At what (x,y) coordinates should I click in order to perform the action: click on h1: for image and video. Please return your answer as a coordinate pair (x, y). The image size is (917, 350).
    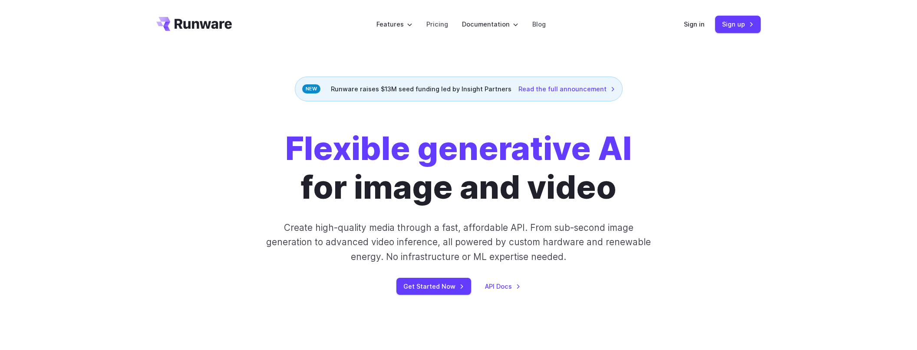
    Looking at the image, I should click on (458, 168).